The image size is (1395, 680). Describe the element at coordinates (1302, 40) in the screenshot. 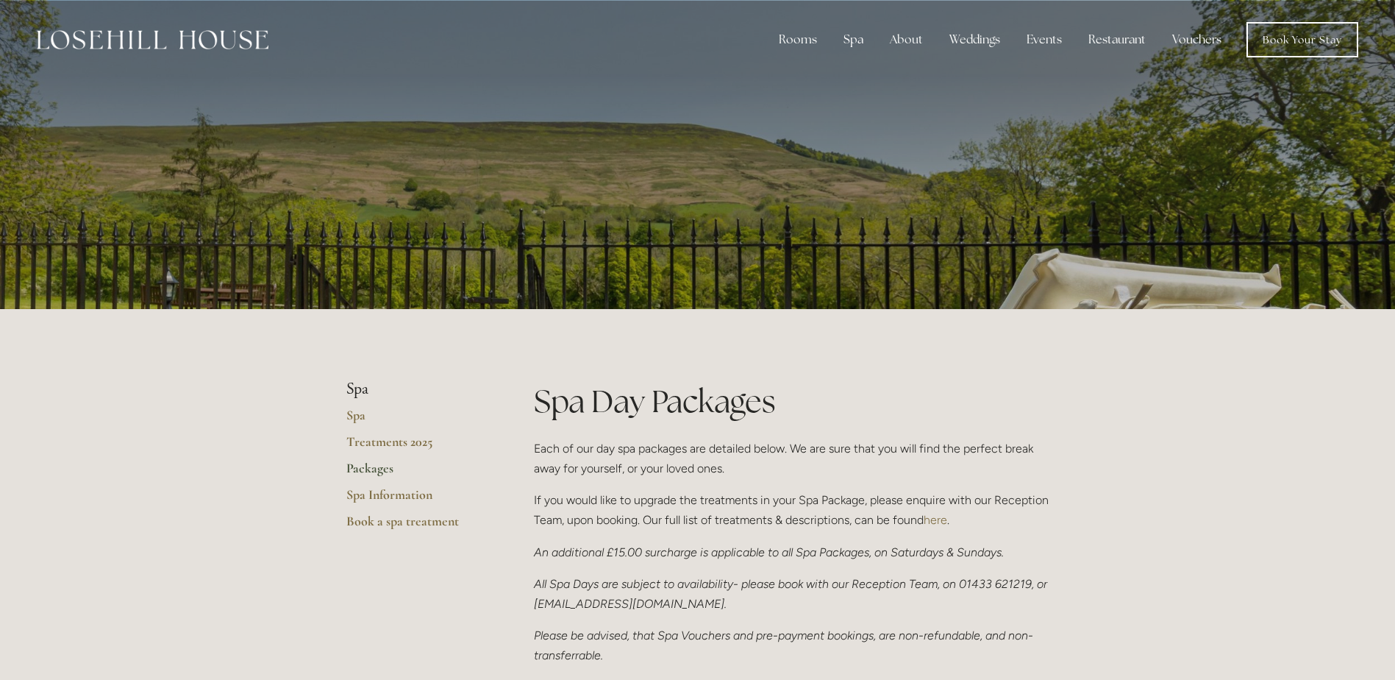

I see `a: Book Your Stay` at that location.